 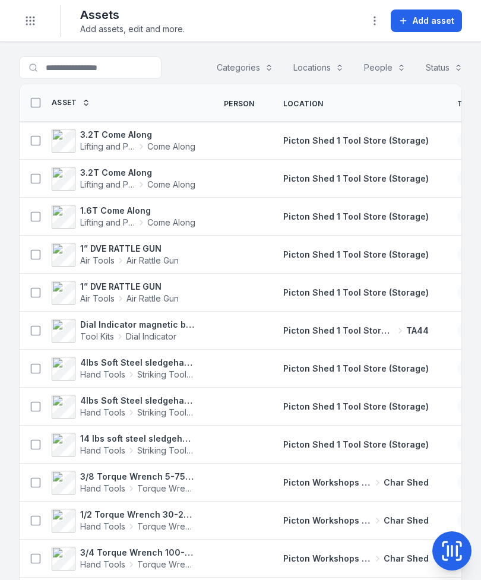 What do you see at coordinates (123, 330) in the screenshot?
I see `a: Dial Indicator magnetic baseTool KitsDial Indicator` at bounding box center [123, 330].